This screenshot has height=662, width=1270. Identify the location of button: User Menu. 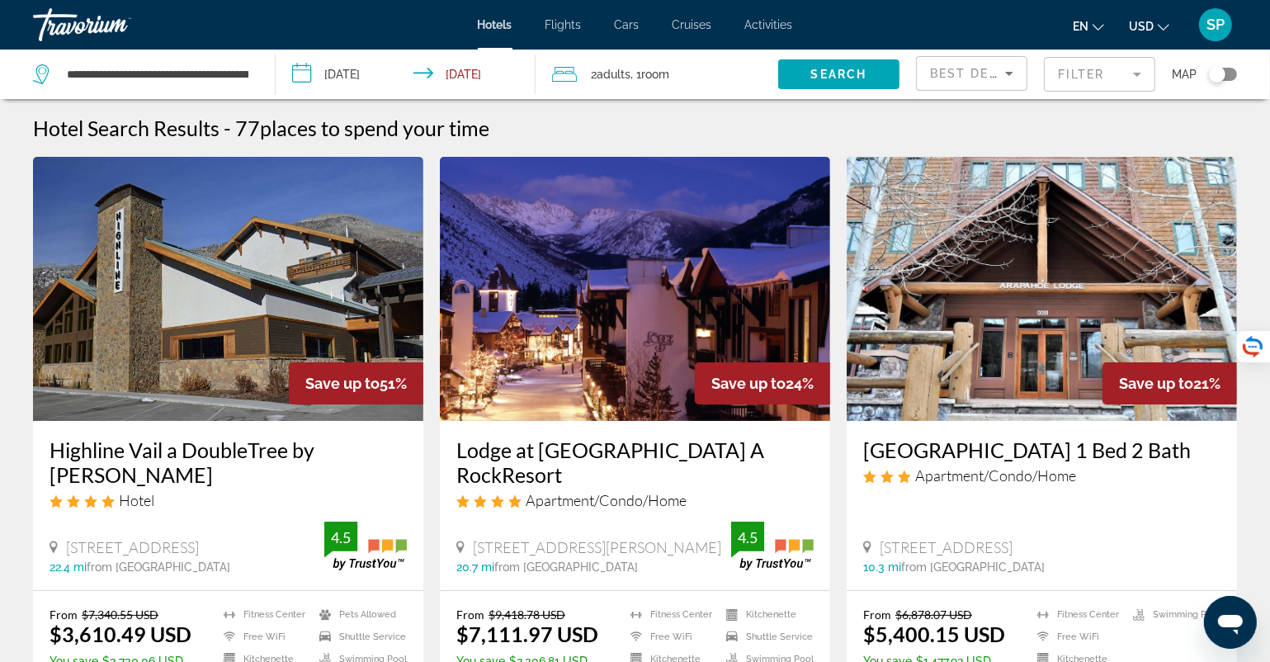
(1216, 25).